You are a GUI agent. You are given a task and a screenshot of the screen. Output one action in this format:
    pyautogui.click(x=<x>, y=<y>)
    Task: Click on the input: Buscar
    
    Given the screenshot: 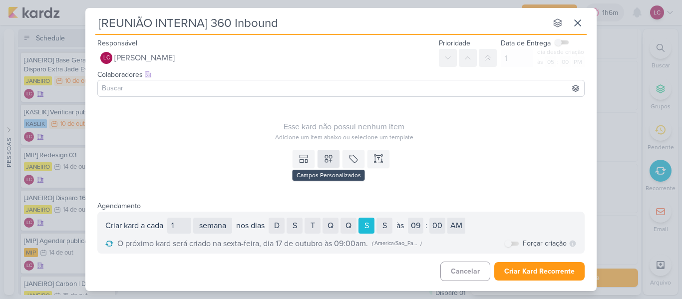 What is the action you would take?
    pyautogui.click(x=341, y=88)
    